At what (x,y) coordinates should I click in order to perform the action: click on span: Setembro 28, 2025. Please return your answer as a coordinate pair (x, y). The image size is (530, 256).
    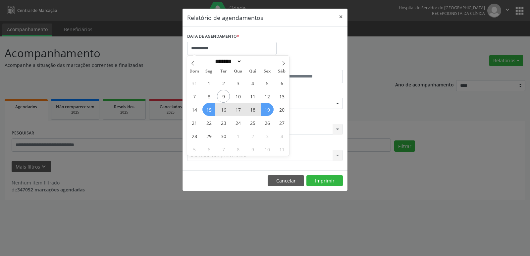
    Looking at the image, I should click on (194, 136).